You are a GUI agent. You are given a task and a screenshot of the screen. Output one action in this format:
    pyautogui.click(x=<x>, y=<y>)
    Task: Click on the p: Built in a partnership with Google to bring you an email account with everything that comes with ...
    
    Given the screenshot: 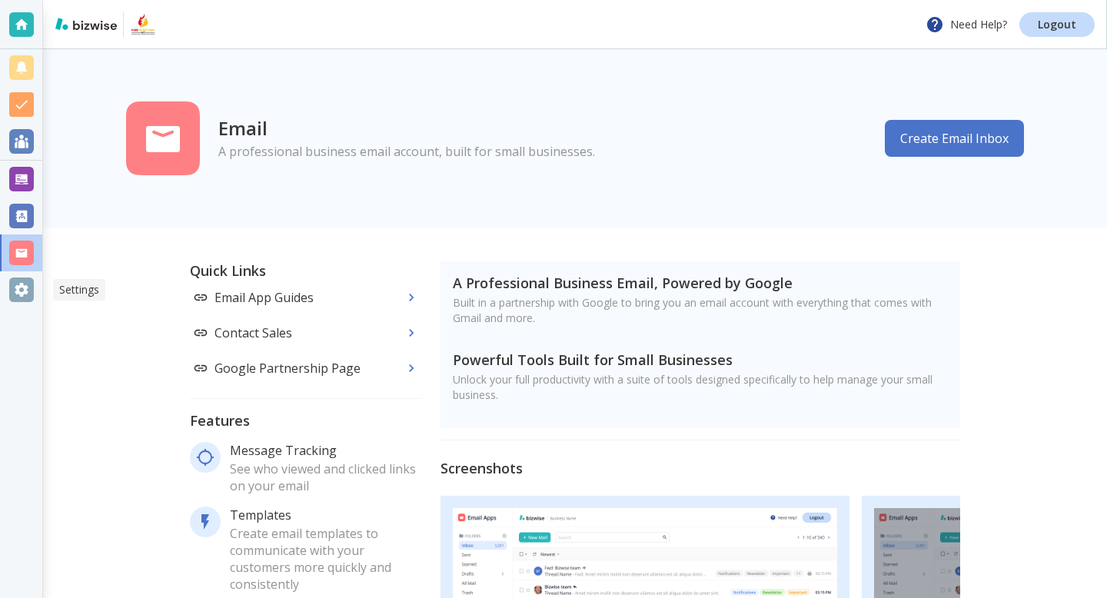 What is the action you would take?
    pyautogui.click(x=701, y=311)
    